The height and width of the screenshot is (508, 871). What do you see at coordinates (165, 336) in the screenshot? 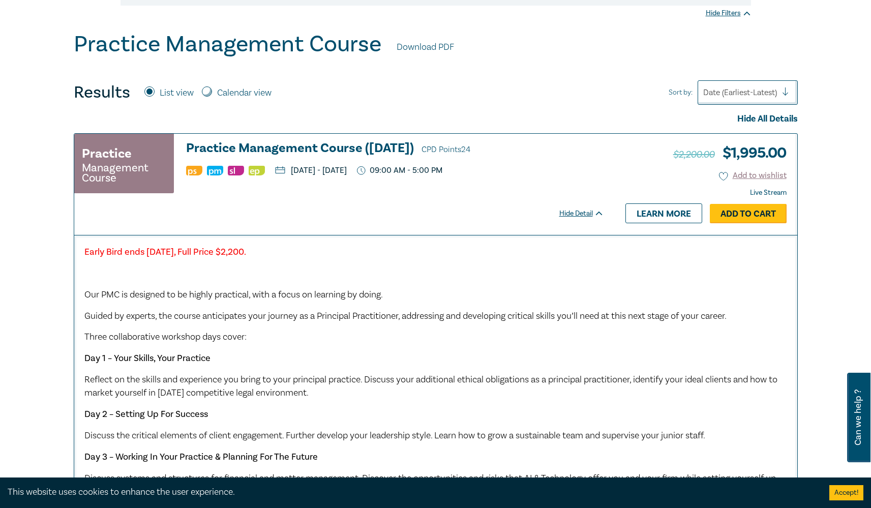
I see `span: Three collaborative workshop days cover:` at bounding box center [165, 336].